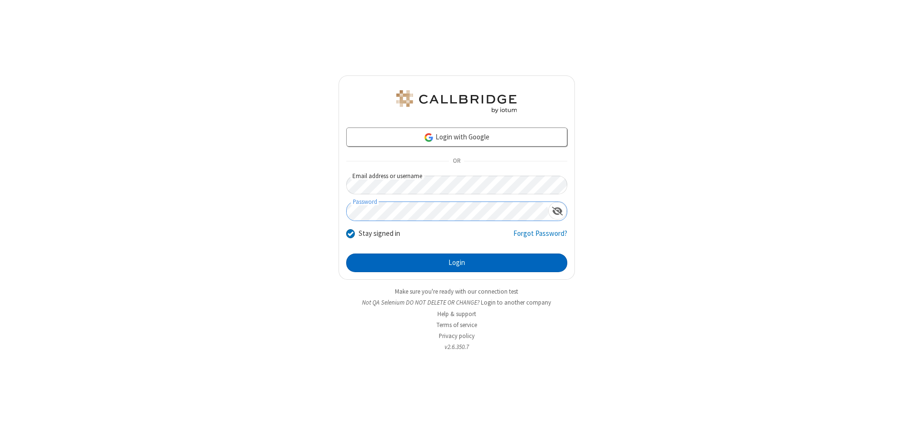 The width and height of the screenshot is (913, 434). Describe the element at coordinates (456, 161) in the screenshot. I see `span: OR` at that location.